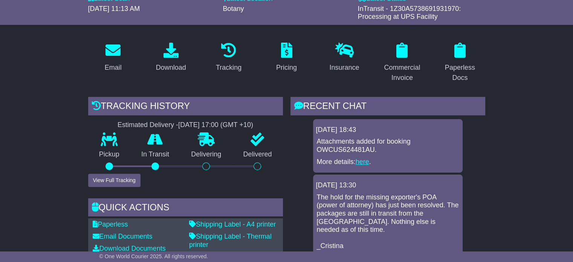  Describe the element at coordinates (110, 224) in the screenshot. I see `a: Paperless` at that location.